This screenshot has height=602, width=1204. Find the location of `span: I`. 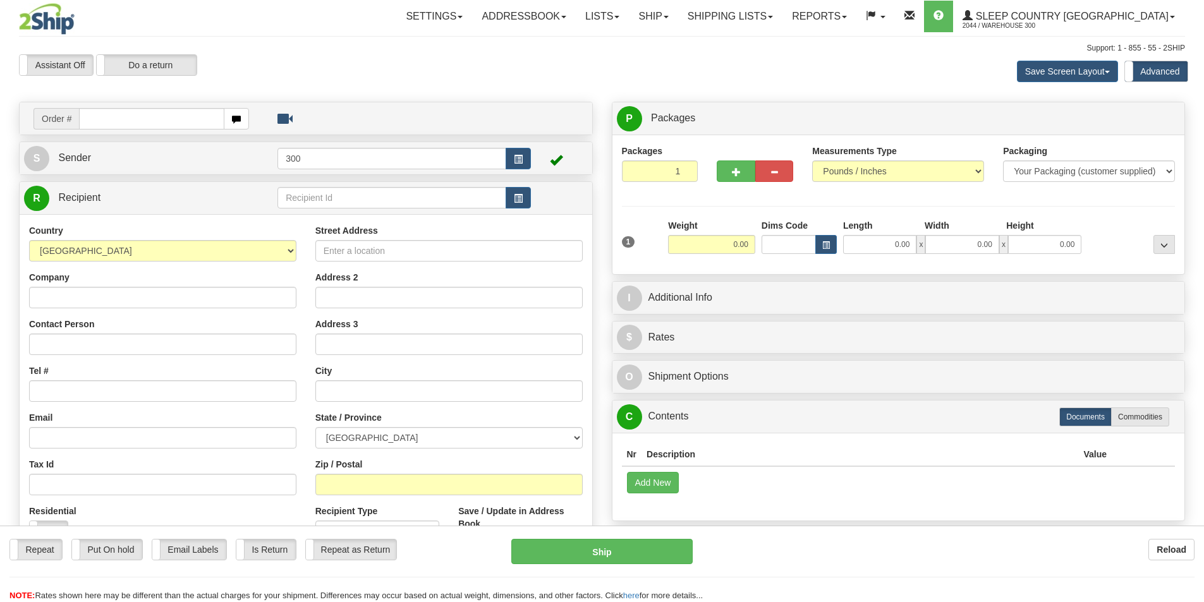

span: I is located at coordinates (629, 298).